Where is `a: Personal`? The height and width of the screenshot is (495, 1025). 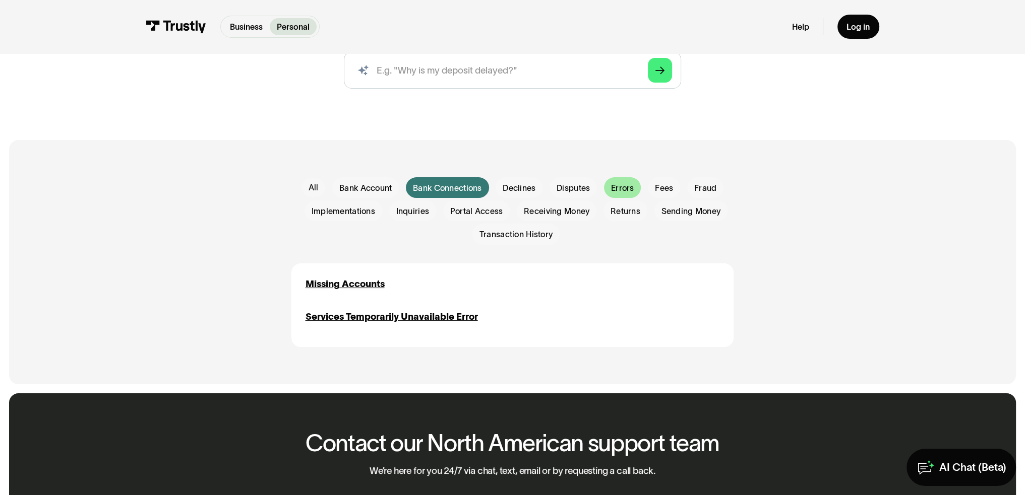
a: Personal is located at coordinates (293, 26).